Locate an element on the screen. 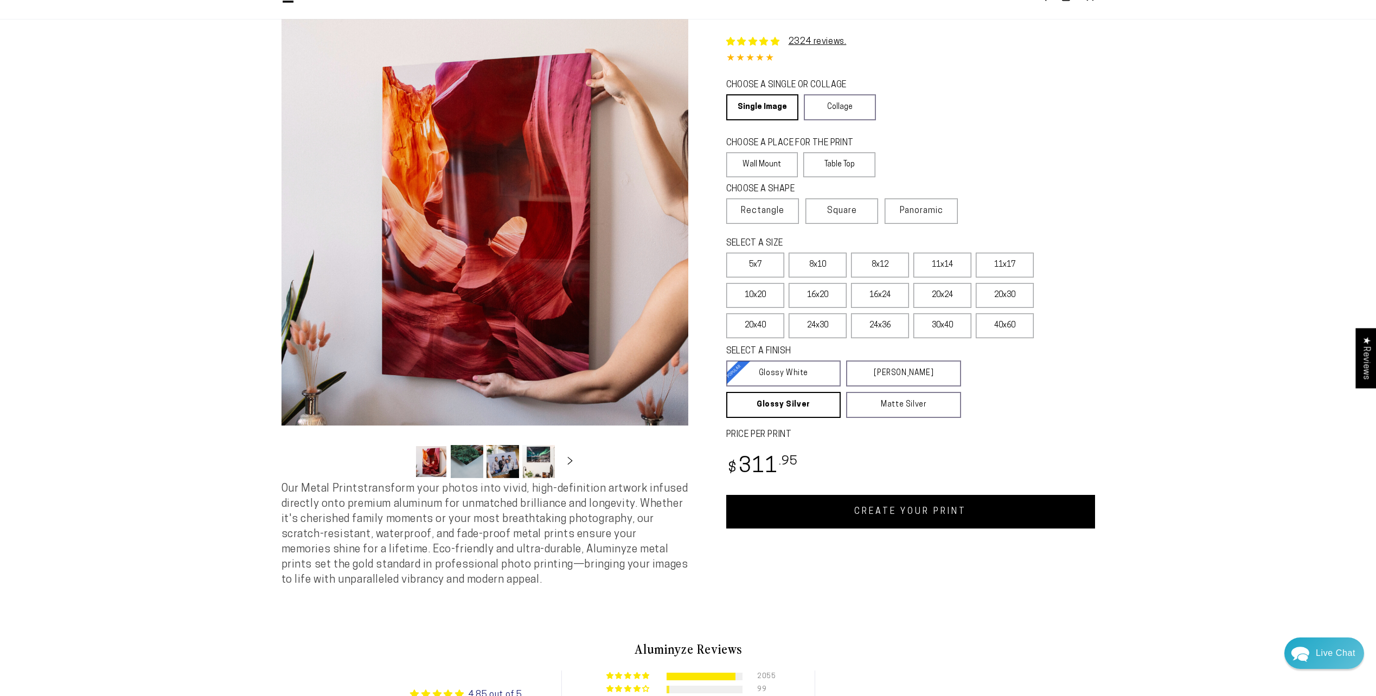 Image resolution: width=1376 pixels, height=696 pixels. h2: Aluminyze Reviews is located at coordinates (688, 649).